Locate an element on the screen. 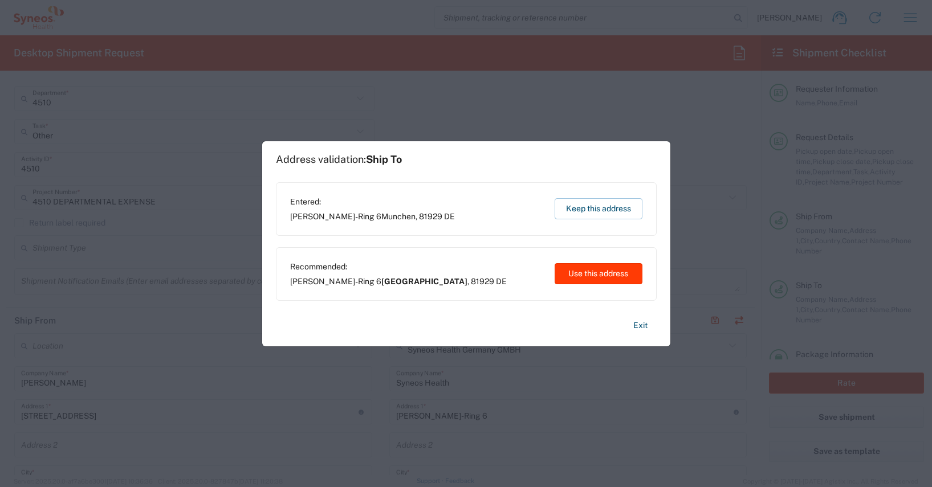 The height and width of the screenshot is (487, 932). span: Recommended: is located at coordinates (398, 267).